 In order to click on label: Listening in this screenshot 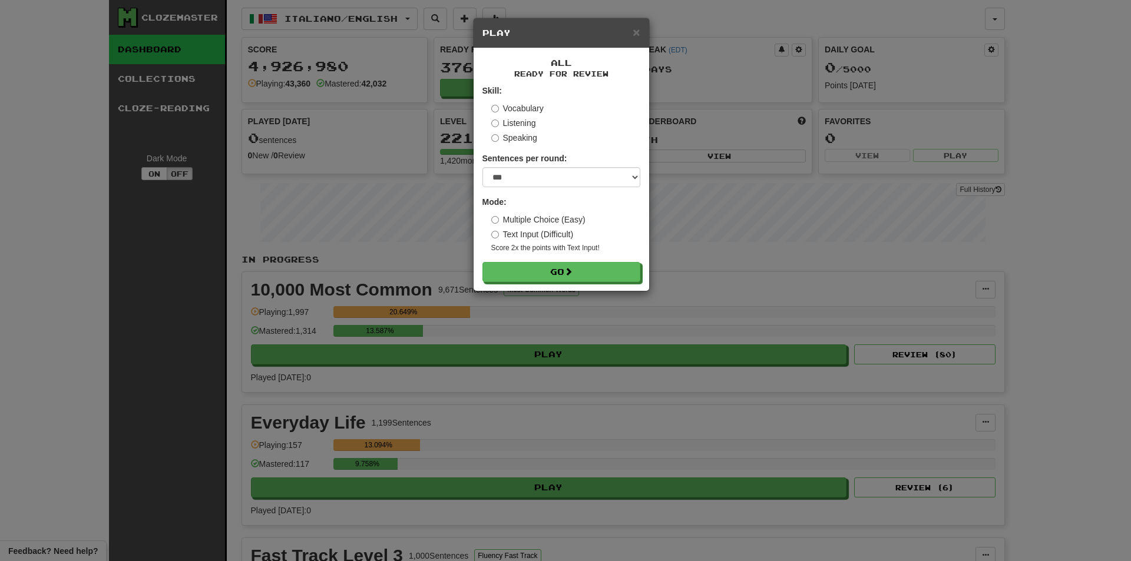, I will do `click(514, 123)`.